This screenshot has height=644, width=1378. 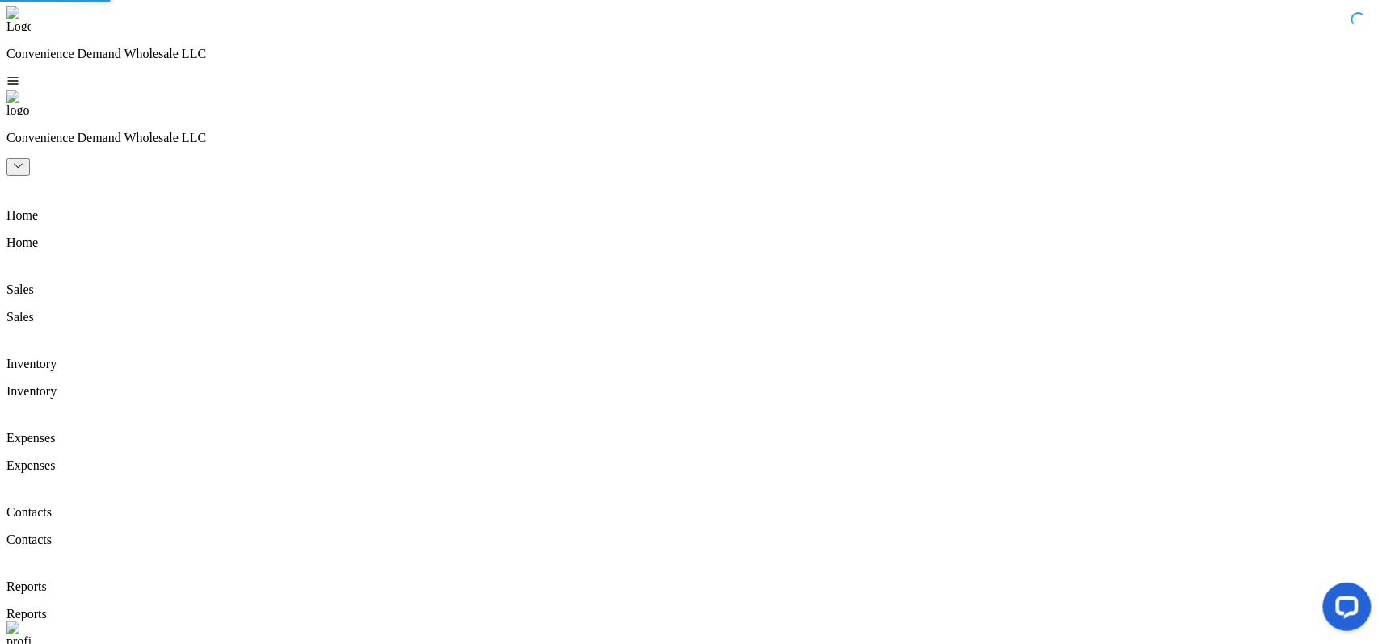 I want to click on span: Contacts, so click(x=29, y=539).